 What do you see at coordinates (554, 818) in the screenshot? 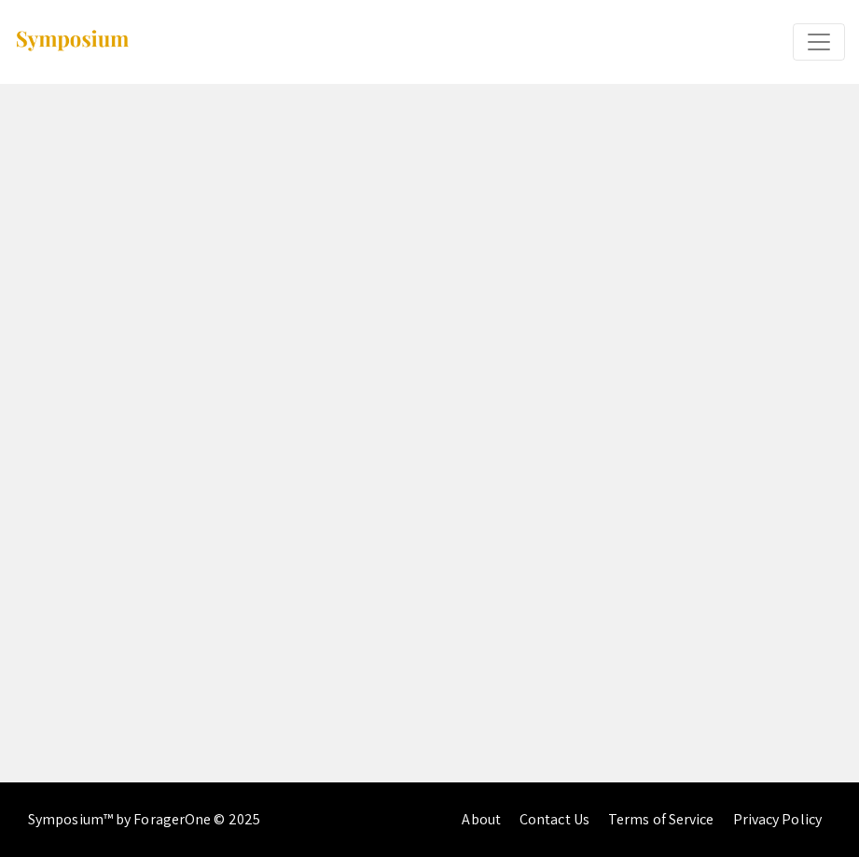
I see `a: Contact Us` at bounding box center [554, 818].